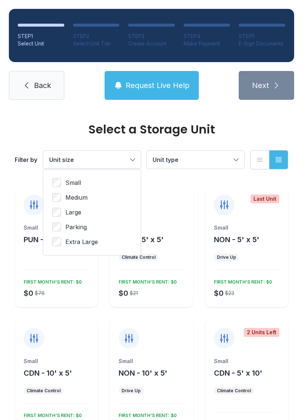 The height and width of the screenshot is (420, 303). What do you see at coordinates (152, 44) in the screenshot?
I see `div: Create Account` at bounding box center [152, 44].